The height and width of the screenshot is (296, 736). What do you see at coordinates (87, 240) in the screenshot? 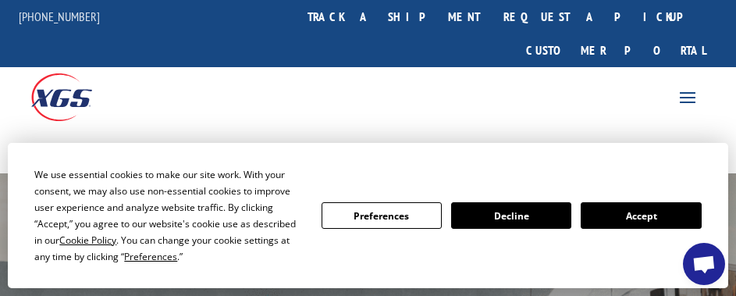
I see `span: Cookie Policy` at bounding box center [87, 240].